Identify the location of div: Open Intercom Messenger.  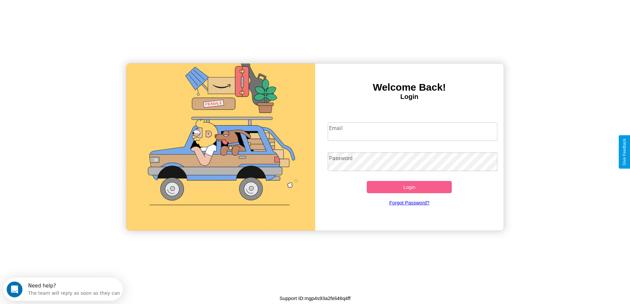
(63, 12).